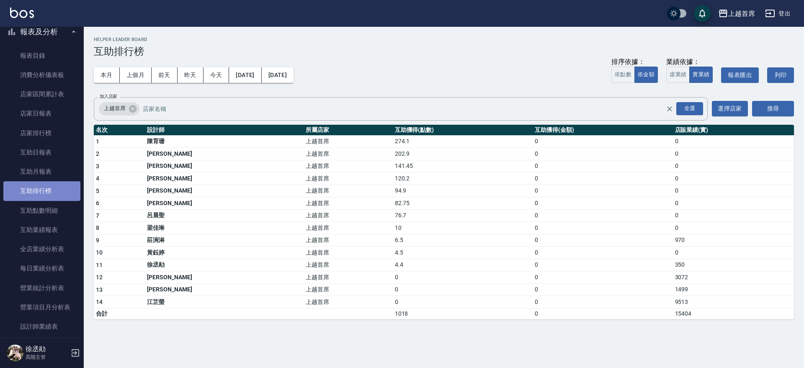  Describe the element at coordinates (42, 172) in the screenshot. I see `a: 互助月報表` at that location.